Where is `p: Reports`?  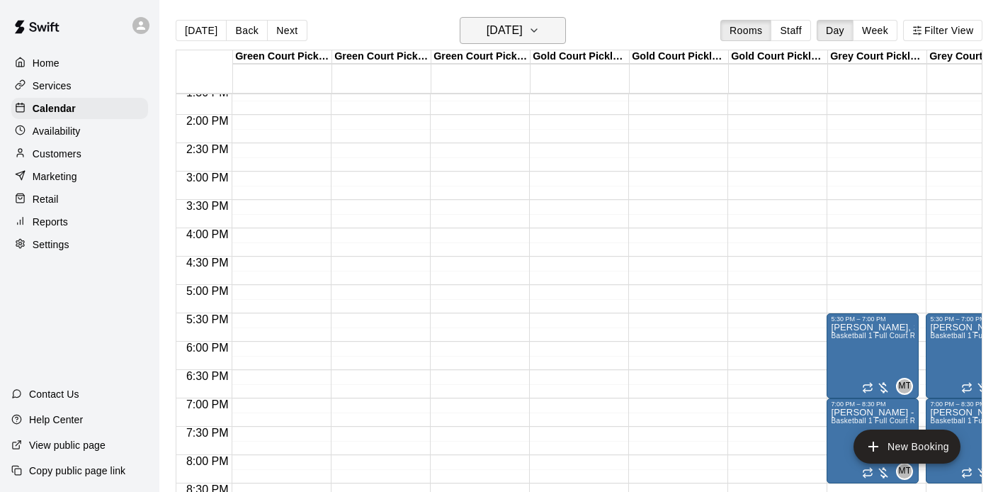 p: Reports is located at coordinates (50, 222).